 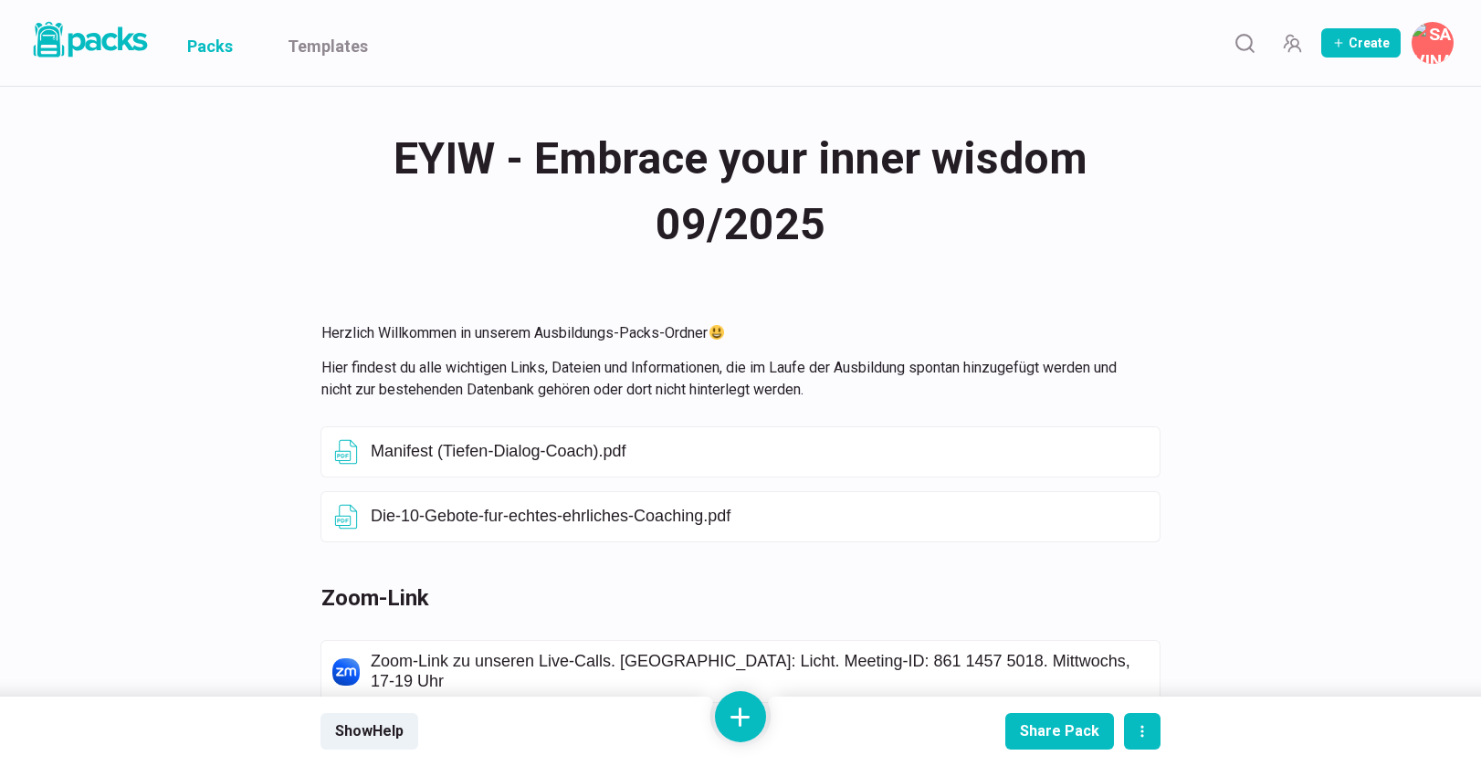 I want to click on h3: Zoom-Link, so click(x=729, y=598).